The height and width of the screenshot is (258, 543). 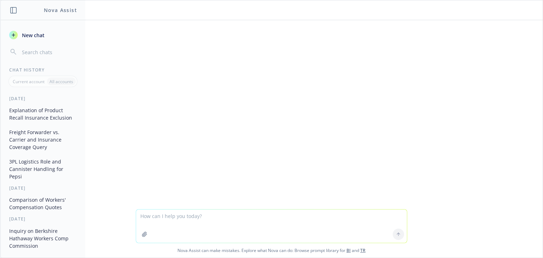 I want to click on a: BI, so click(x=349, y=250).